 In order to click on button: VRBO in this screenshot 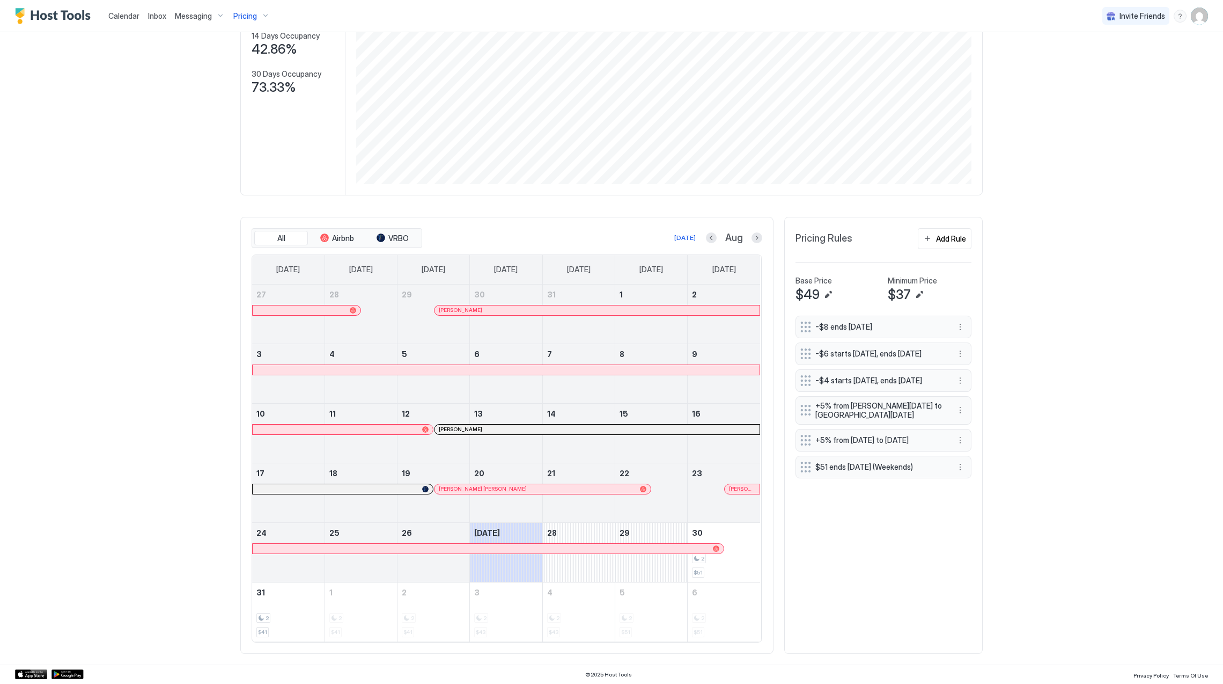, I will do `click(393, 238)`.